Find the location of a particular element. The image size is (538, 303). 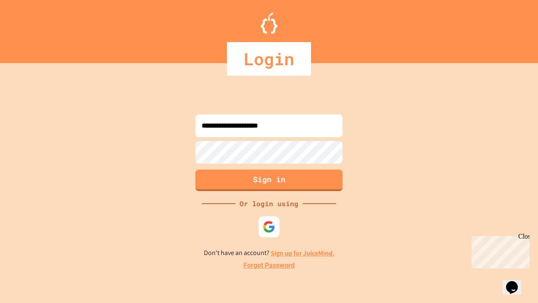

a: Forgot Password is located at coordinates (269, 265).